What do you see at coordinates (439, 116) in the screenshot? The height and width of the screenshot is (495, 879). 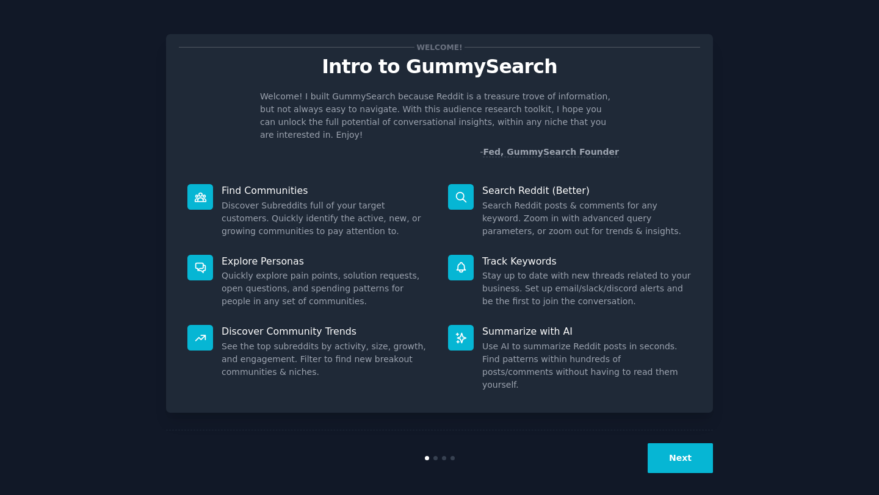 I see `p: Welcome! I built GummySearch because Reddit is a treasure trove of information, but not always ea...` at bounding box center [439, 116].